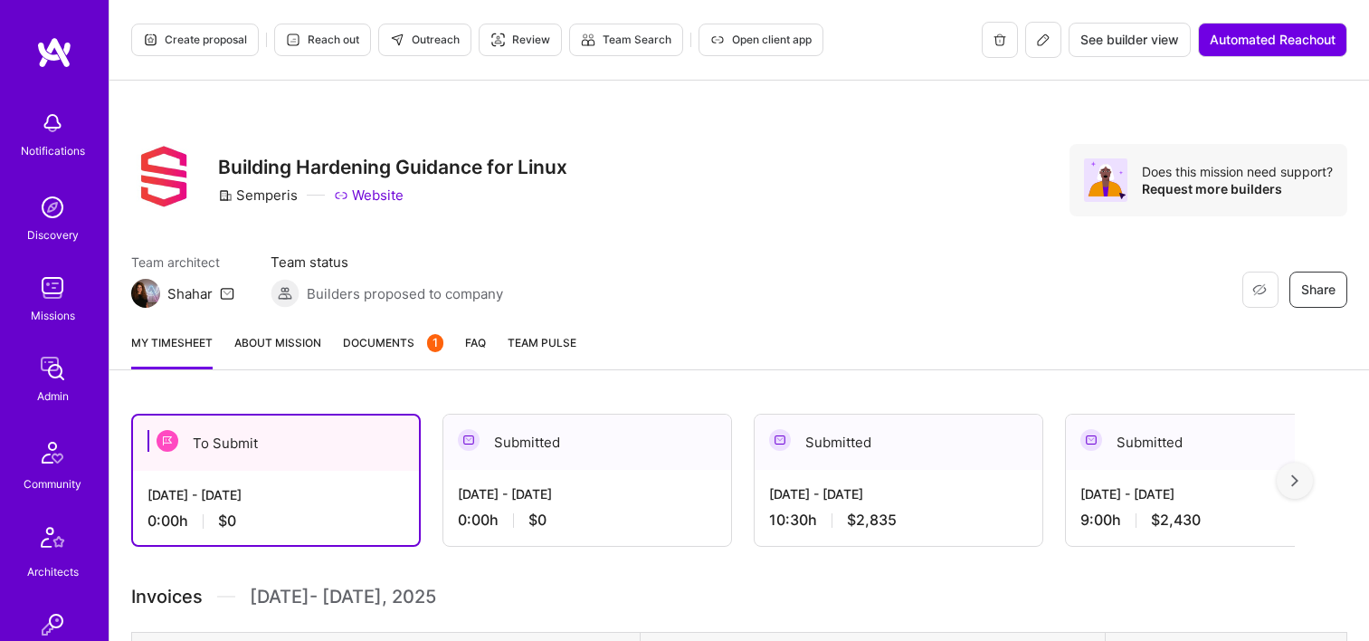  Describe the element at coordinates (899, 519) in the screenshot. I see `div: 10:30 h` at that location.